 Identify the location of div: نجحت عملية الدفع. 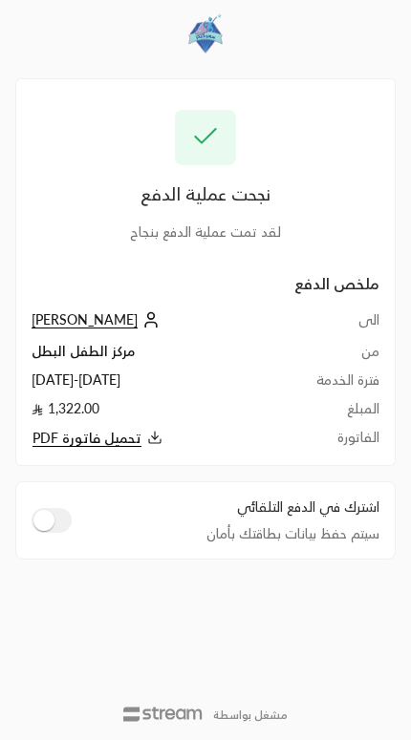
(205, 194).